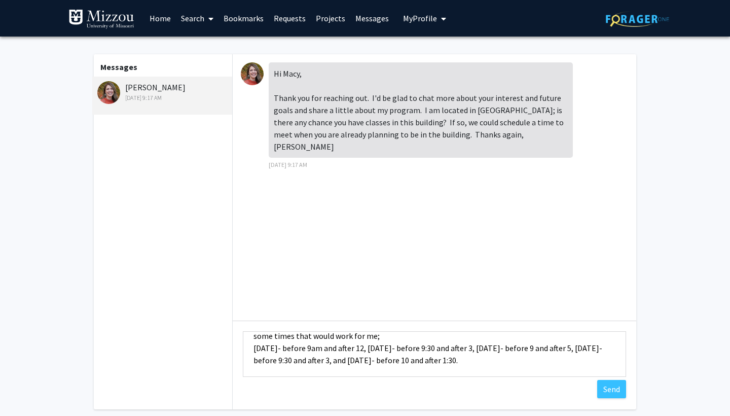 This screenshot has height=416, width=730. What do you see at coordinates (372, 18) in the screenshot?
I see `a: Messages` at bounding box center [372, 18].